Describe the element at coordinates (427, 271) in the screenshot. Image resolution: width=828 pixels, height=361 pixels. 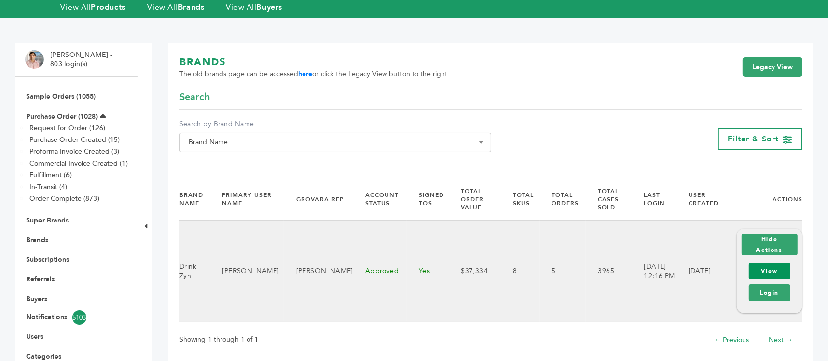
I see `td: Yes` at that location.